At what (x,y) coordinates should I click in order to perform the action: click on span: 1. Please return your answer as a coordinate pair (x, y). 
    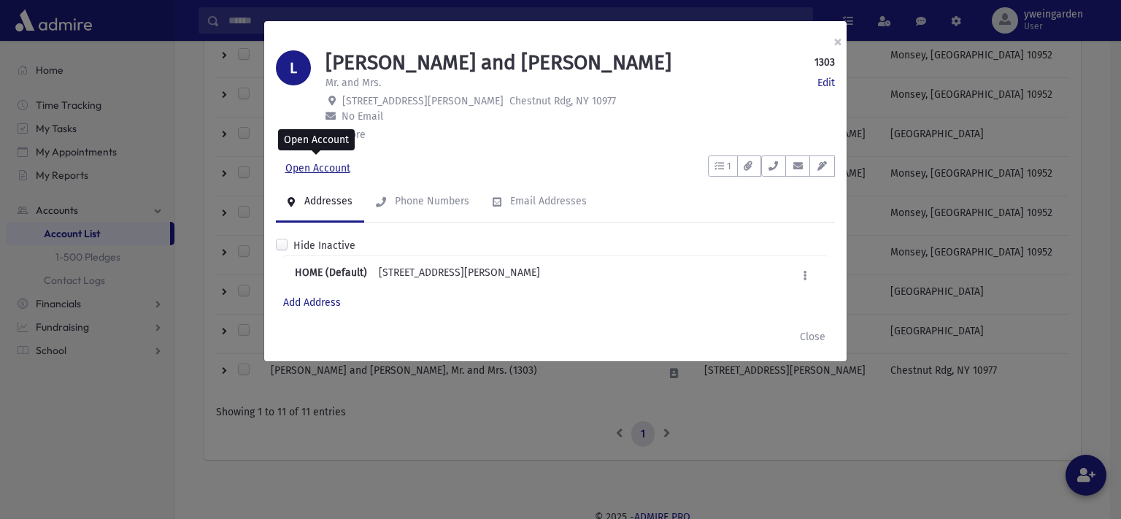
    Looking at the image, I should click on (729, 166).